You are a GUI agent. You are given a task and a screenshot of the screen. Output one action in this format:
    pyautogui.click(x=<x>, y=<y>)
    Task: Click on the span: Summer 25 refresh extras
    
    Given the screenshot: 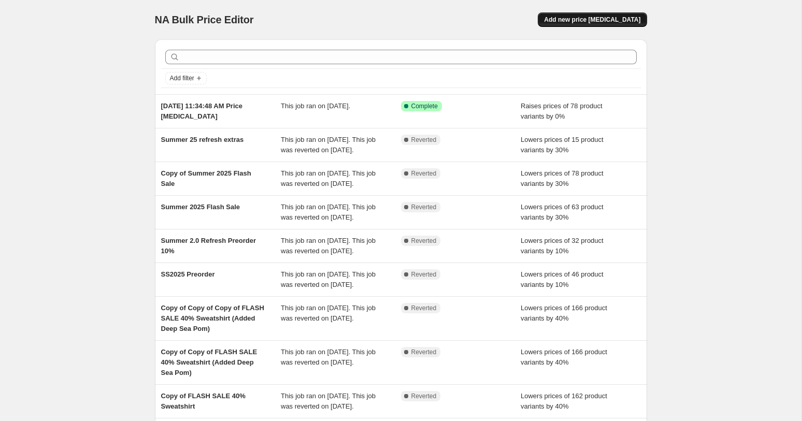 What is the action you would take?
    pyautogui.click(x=203, y=139)
    